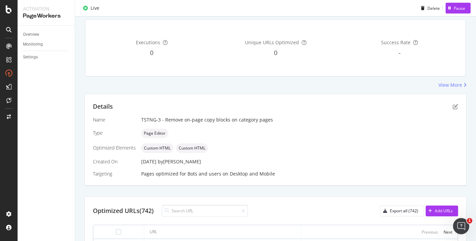 This screenshot has height=241, width=476. Describe the element at coordinates (448, 232) in the screenshot. I see `button: Next` at that location.